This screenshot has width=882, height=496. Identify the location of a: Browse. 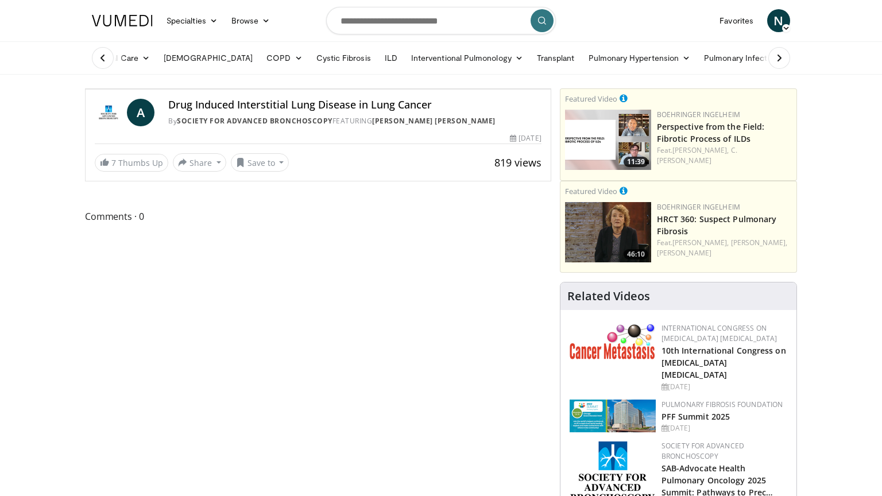
(251, 21).